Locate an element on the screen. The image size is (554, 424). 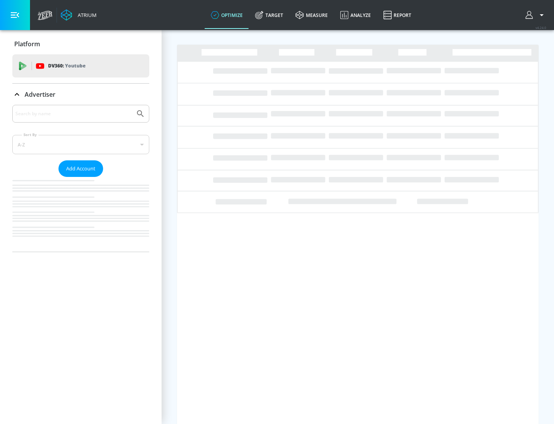
div: Platform is located at coordinates (81, 44).